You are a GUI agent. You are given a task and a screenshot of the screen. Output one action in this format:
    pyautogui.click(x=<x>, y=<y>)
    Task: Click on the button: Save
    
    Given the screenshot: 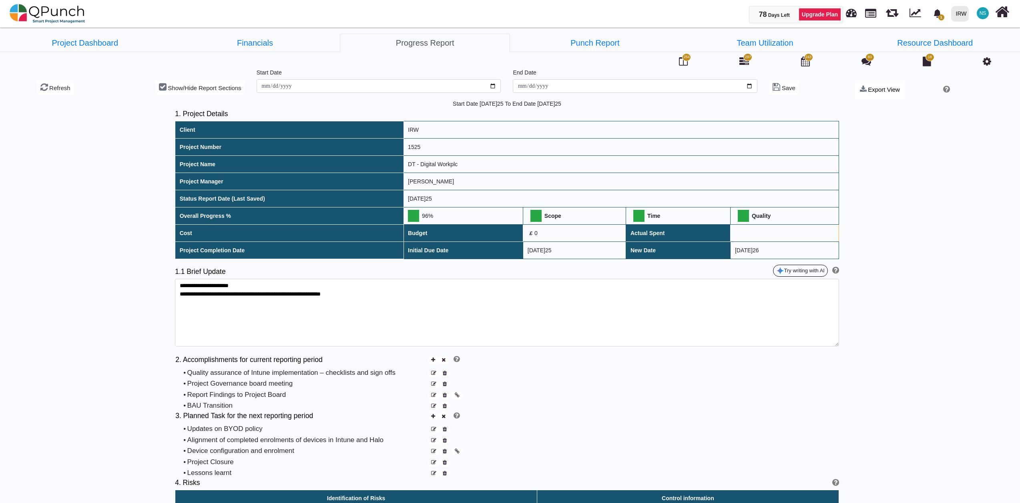 What is the action you would take?
    pyautogui.click(x=784, y=87)
    